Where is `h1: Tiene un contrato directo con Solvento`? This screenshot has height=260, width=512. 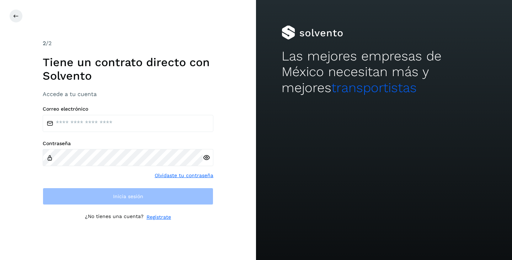
h1: Tiene un contrato directo con Solvento is located at coordinates (128, 69).